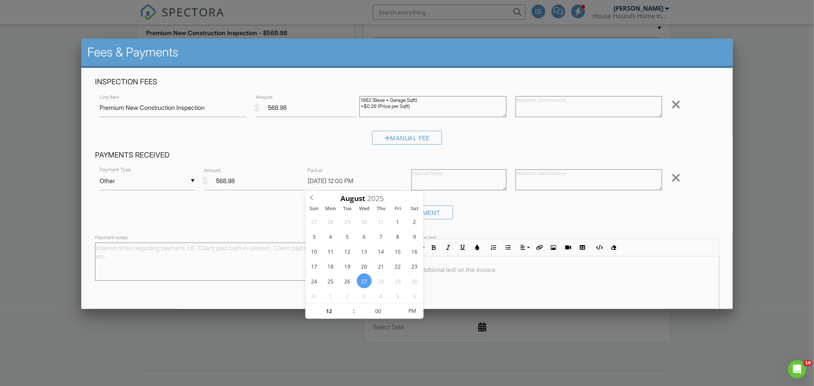 The height and width of the screenshot is (386, 814). I want to click on span: July 31, 2025, so click(381, 221).